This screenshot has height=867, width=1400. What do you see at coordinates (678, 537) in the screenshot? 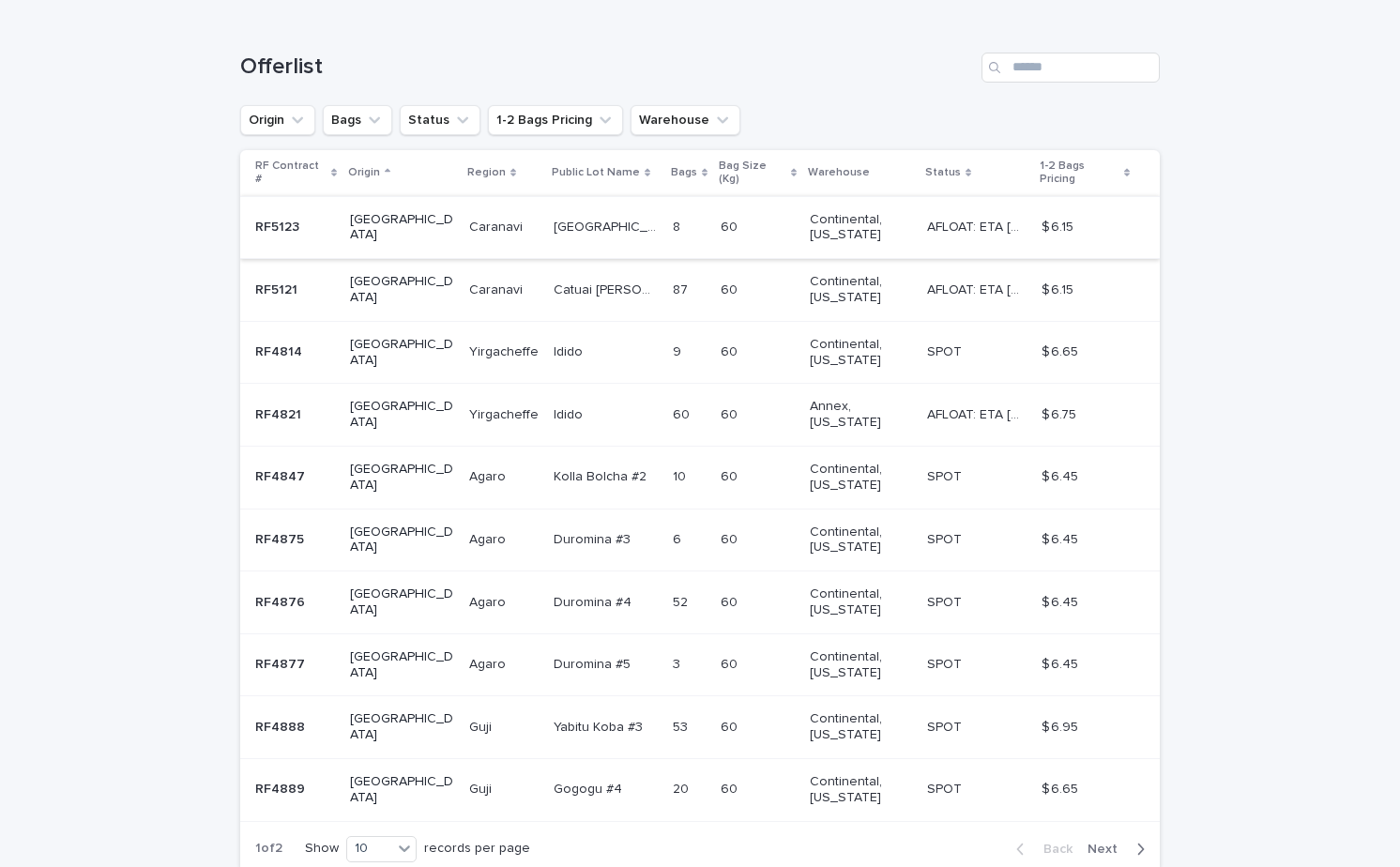
I see `p: 6` at bounding box center [678, 537].